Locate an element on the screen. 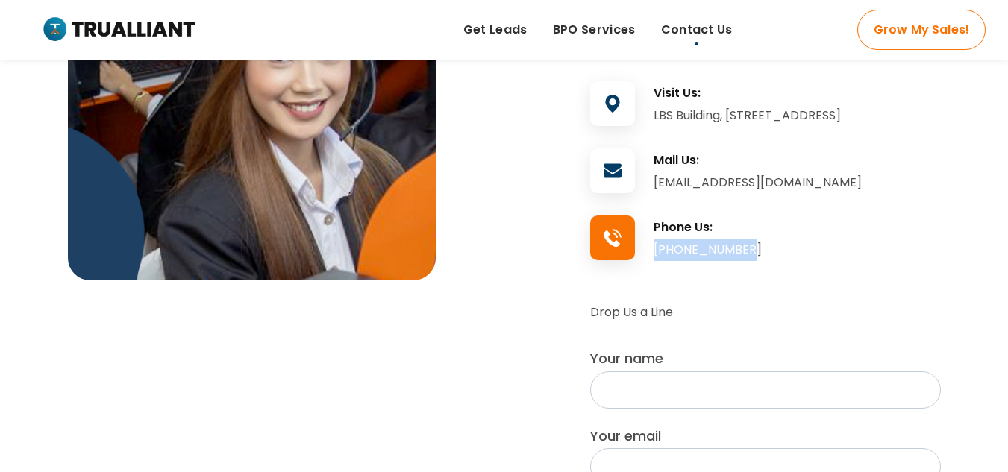 This screenshot has height=472, width=1008. span: BPO Services is located at coordinates (594, 30).